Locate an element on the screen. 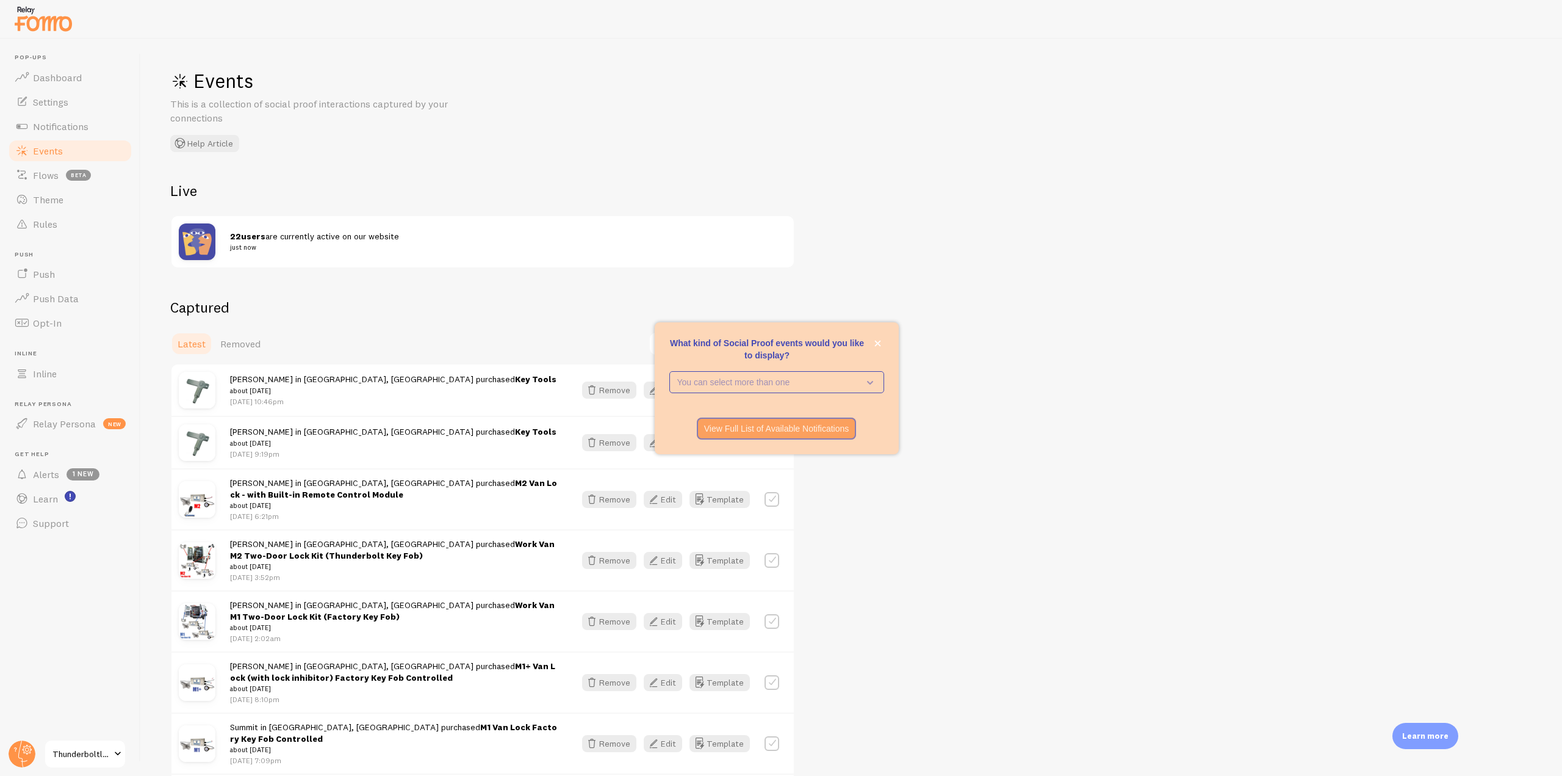  span: Get Help is located at coordinates (74, 454).